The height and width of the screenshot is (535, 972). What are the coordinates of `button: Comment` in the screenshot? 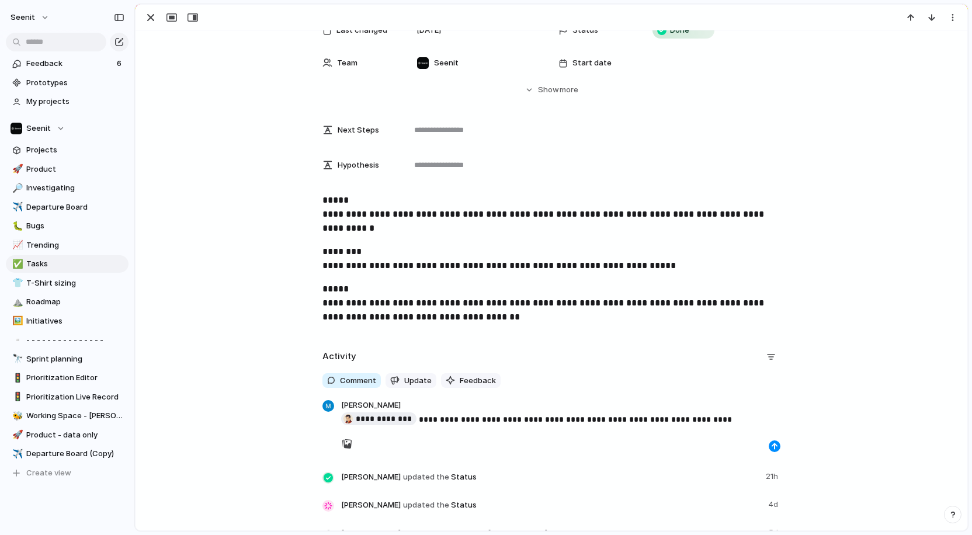 It's located at (352, 381).